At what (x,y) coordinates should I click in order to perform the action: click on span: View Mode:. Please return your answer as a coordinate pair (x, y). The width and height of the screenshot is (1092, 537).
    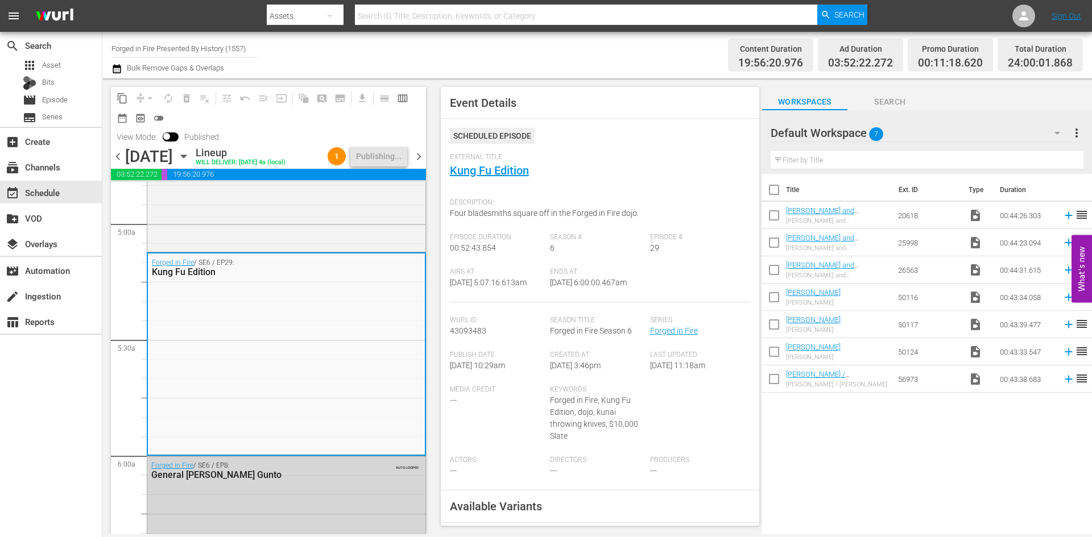
    Looking at the image, I should click on (136, 137).